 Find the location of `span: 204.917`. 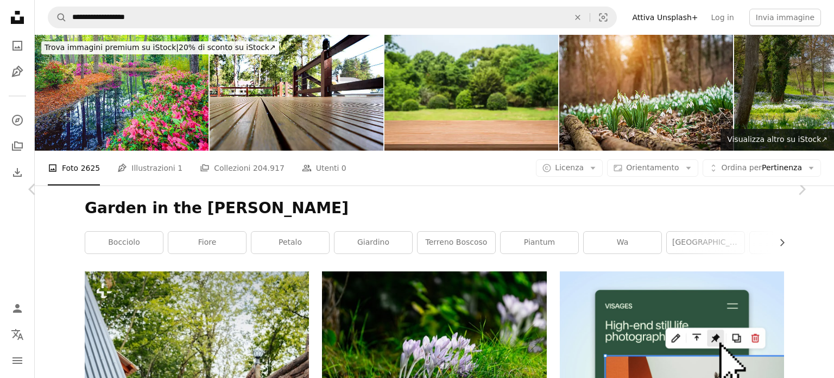

span: 204.917 is located at coordinates (269, 168).